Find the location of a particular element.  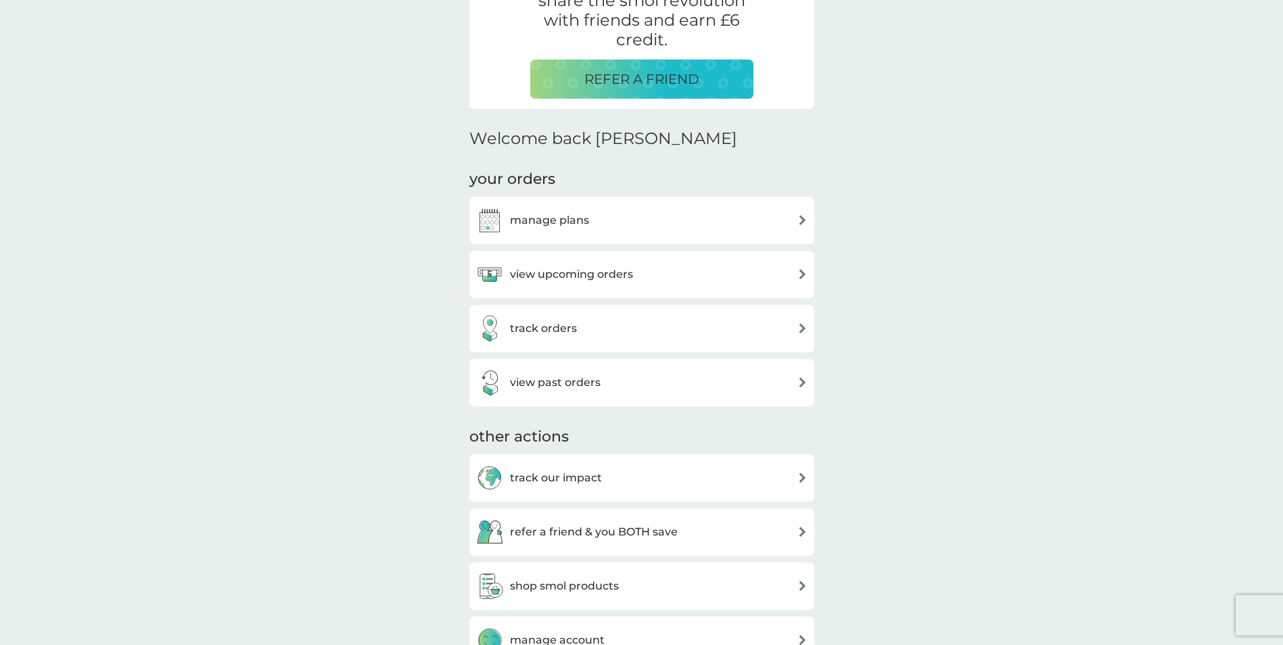

h3: shop smol products is located at coordinates (564, 586).